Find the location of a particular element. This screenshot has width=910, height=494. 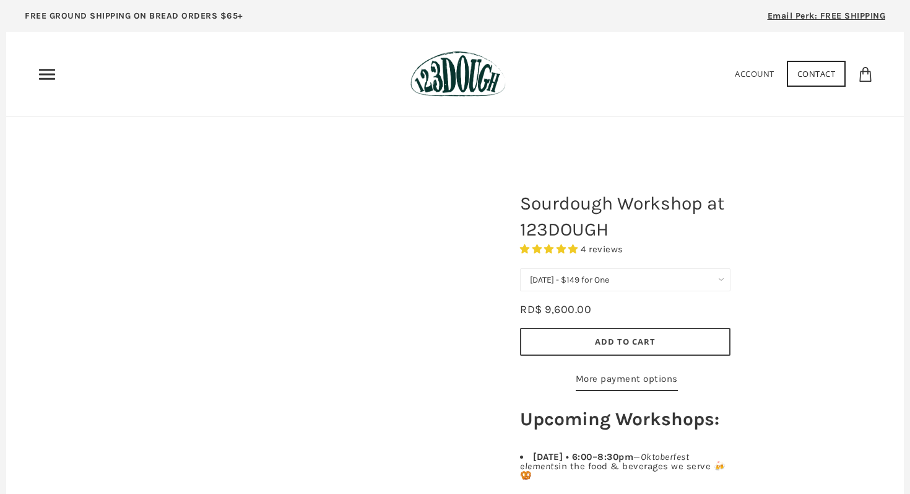

a: Email Perk: FREE SHIPPING is located at coordinates (827, 19).